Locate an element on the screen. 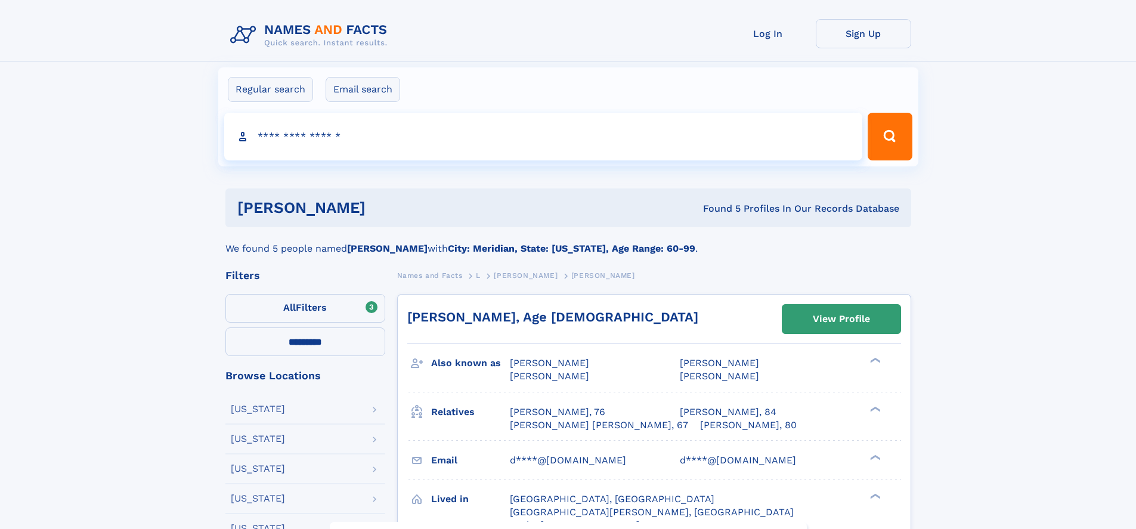 This screenshot has height=529, width=1136. span: All is located at coordinates (289, 307).